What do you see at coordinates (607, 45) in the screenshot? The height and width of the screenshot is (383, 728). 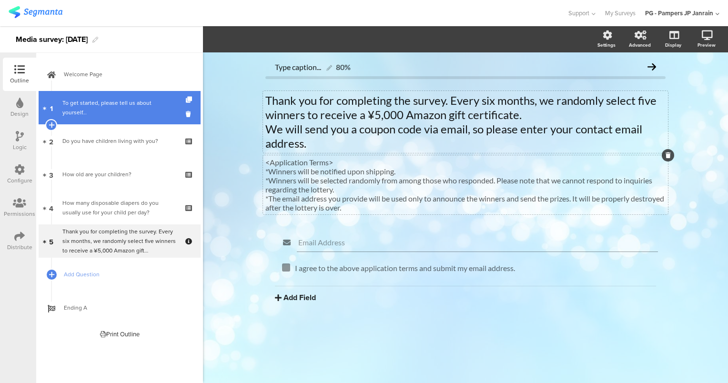 I see `div: Settings` at bounding box center [607, 45].